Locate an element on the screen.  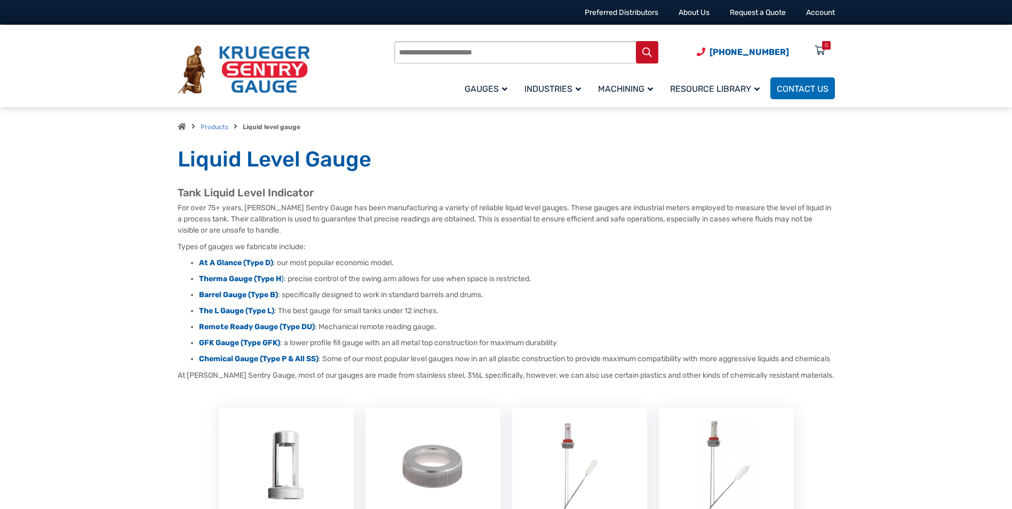
span: Contact Us is located at coordinates (802, 89).